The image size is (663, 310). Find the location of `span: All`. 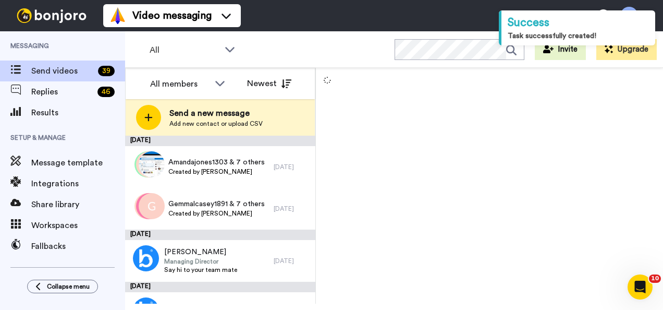

span: All is located at coordinates (185, 50).